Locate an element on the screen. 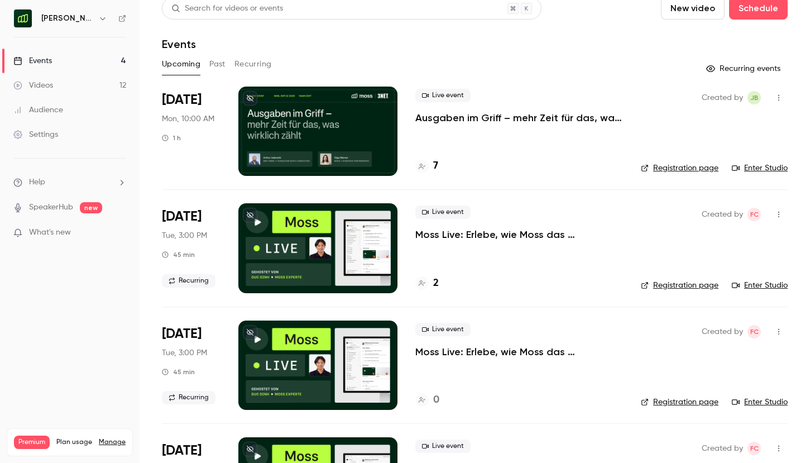 Image resolution: width=810 pixels, height=463 pixels. div: Search for videos or events is located at coordinates (227, 8).